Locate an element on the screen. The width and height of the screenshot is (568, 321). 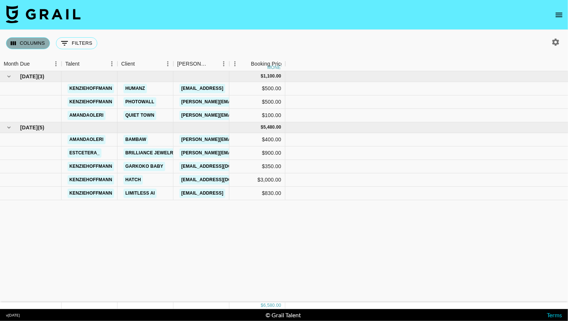
div: 1,100.00 is located at coordinates (272, 76).